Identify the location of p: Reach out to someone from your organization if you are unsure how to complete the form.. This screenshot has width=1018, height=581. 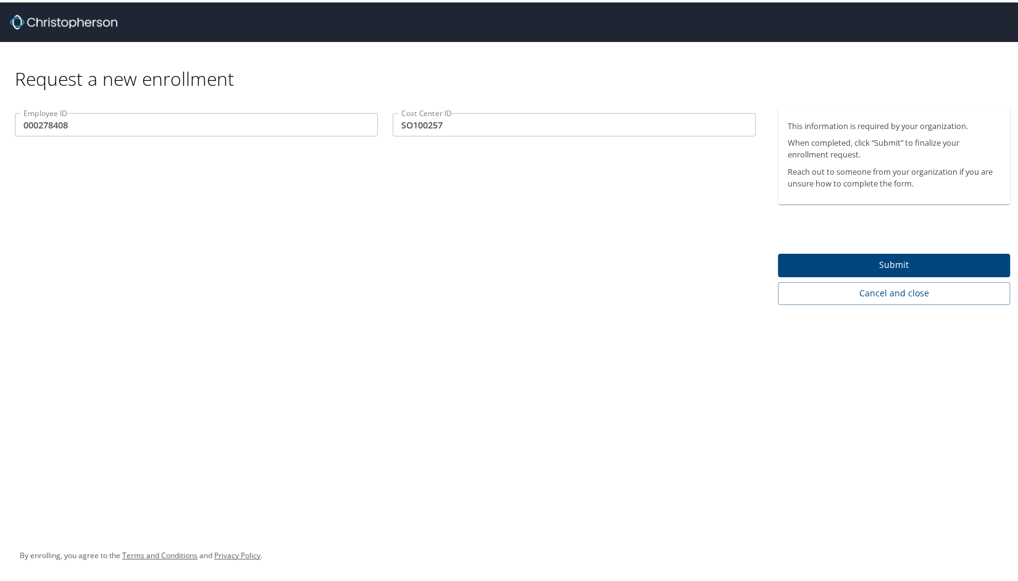
(894, 175).